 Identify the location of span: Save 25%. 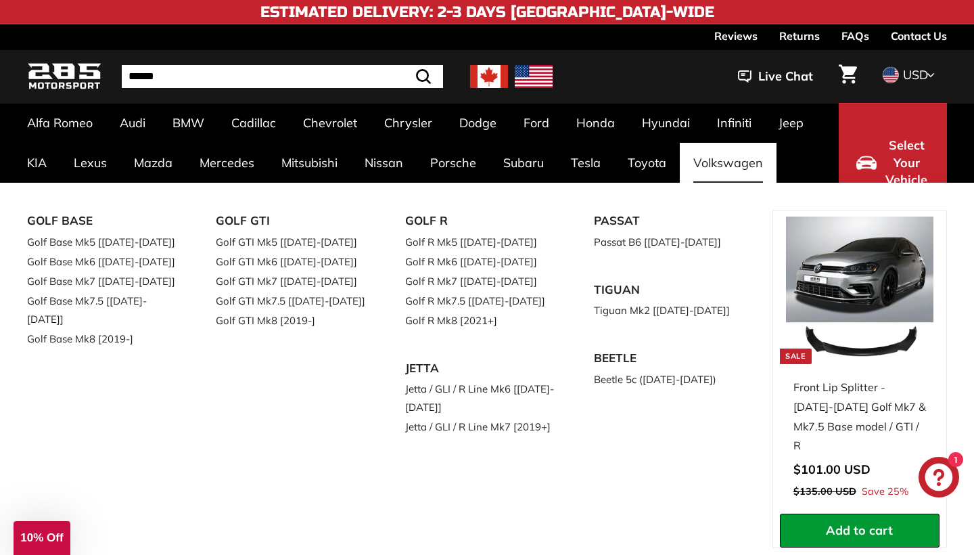
(885, 492).